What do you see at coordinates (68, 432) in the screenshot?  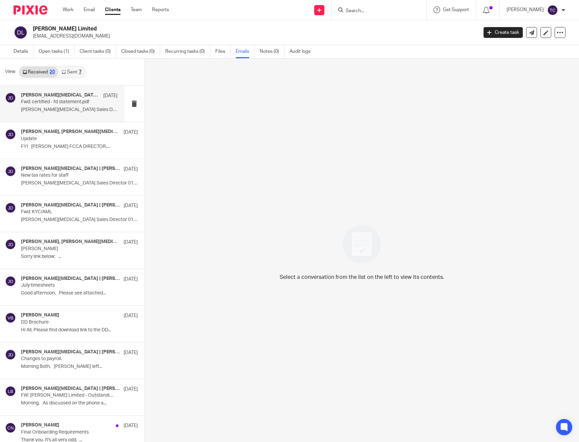 I see `p: Final Onboarding Requirements` at bounding box center [68, 432].